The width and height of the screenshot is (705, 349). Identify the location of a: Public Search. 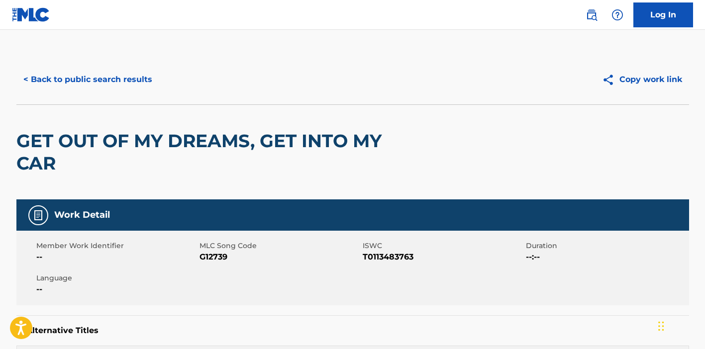
(592, 15).